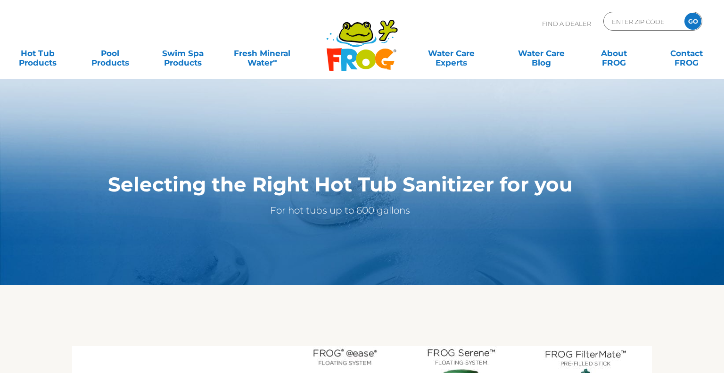 Image resolution: width=724 pixels, height=373 pixels. Describe the element at coordinates (566, 24) in the screenshot. I see `p: Find A Dealer` at that location.